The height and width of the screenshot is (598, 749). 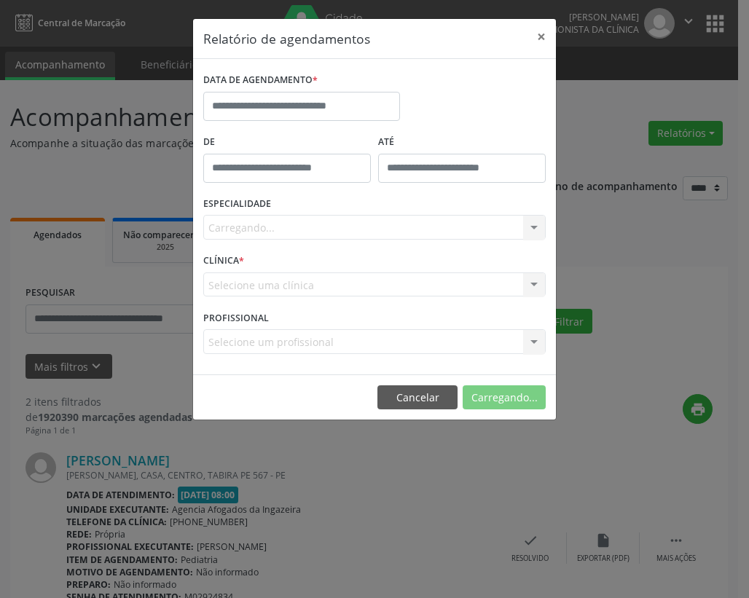 I want to click on button: Close, so click(x=541, y=36).